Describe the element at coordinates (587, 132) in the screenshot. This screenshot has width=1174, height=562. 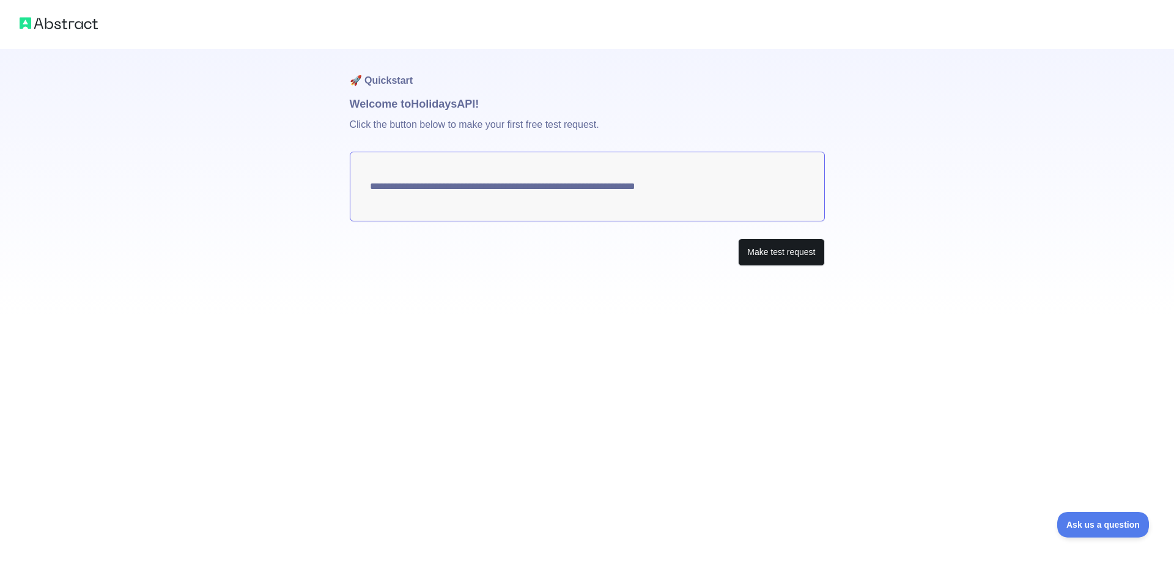
I see `p: Click the button below to make your first free test request.` at that location.